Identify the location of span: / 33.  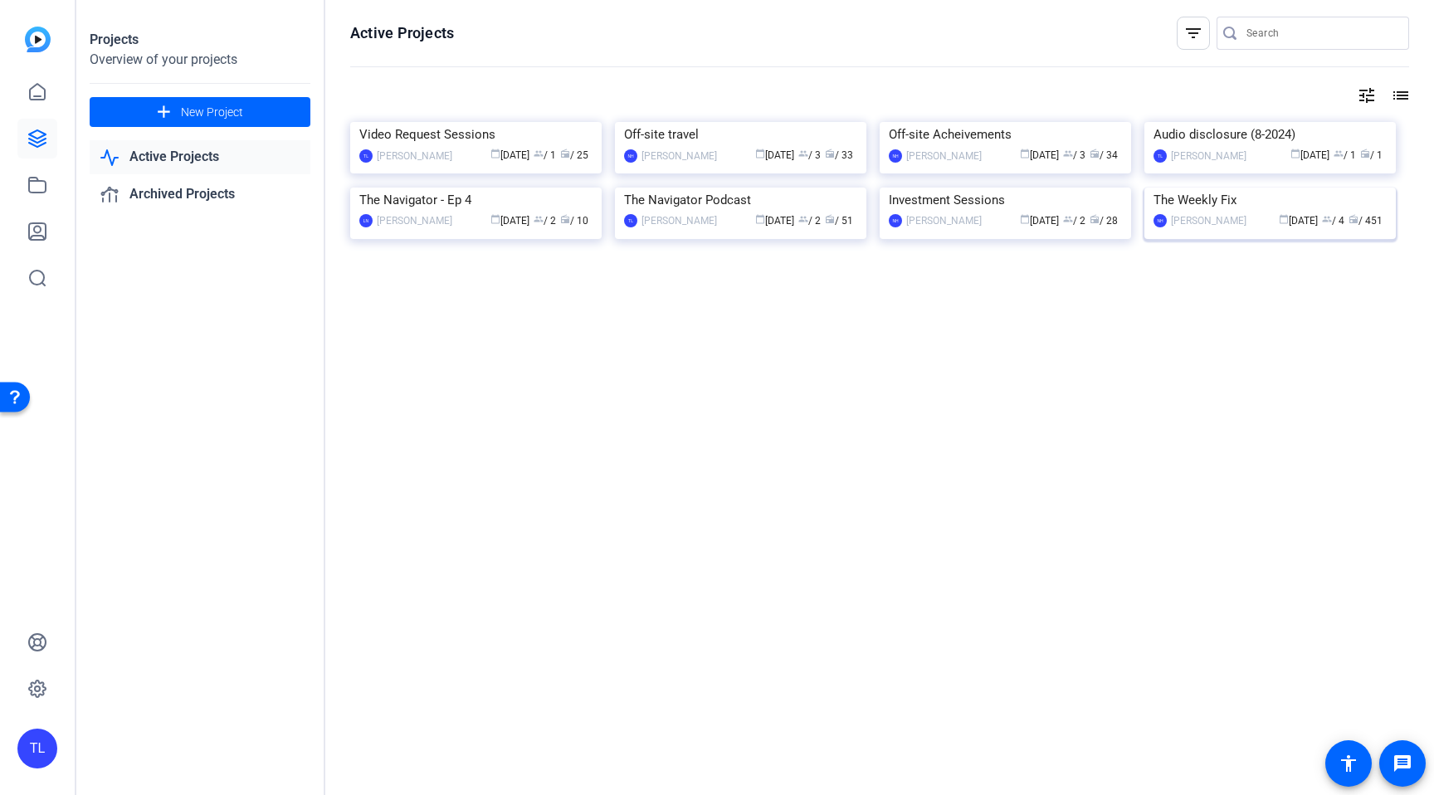
(839, 155).